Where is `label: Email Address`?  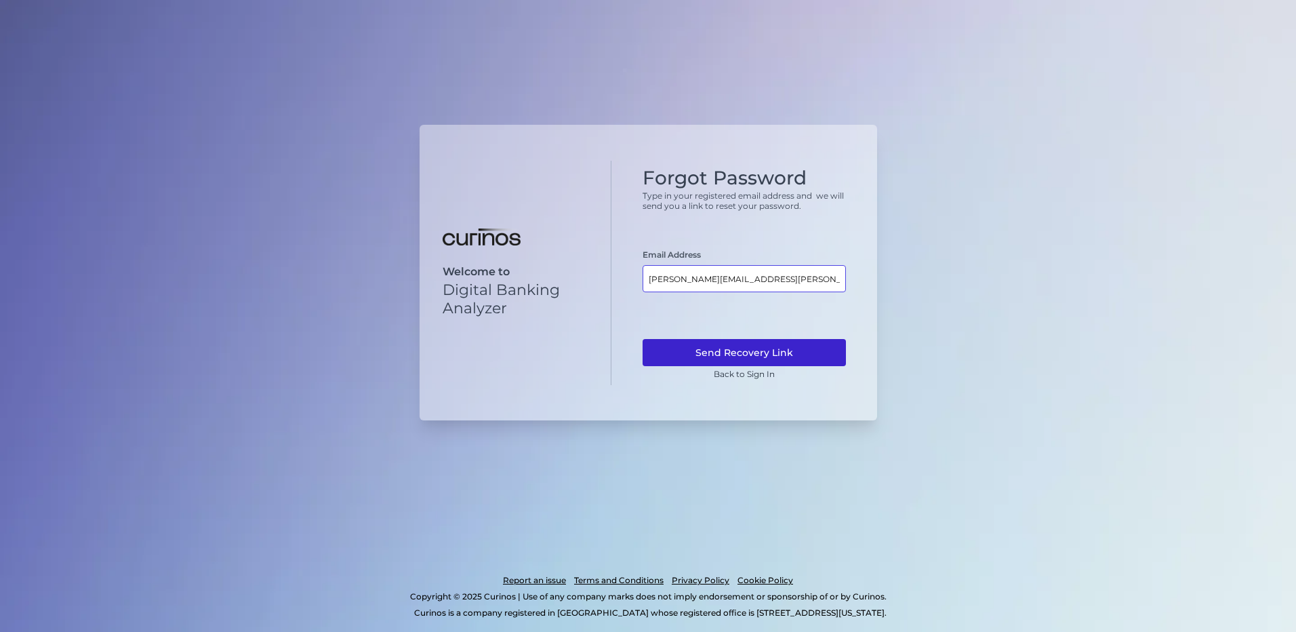
label: Email Address is located at coordinates (672, 254).